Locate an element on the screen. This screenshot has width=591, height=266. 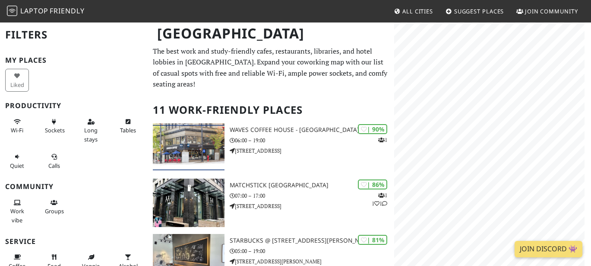
img: LaptopFriendly is located at coordinates (12, 11).